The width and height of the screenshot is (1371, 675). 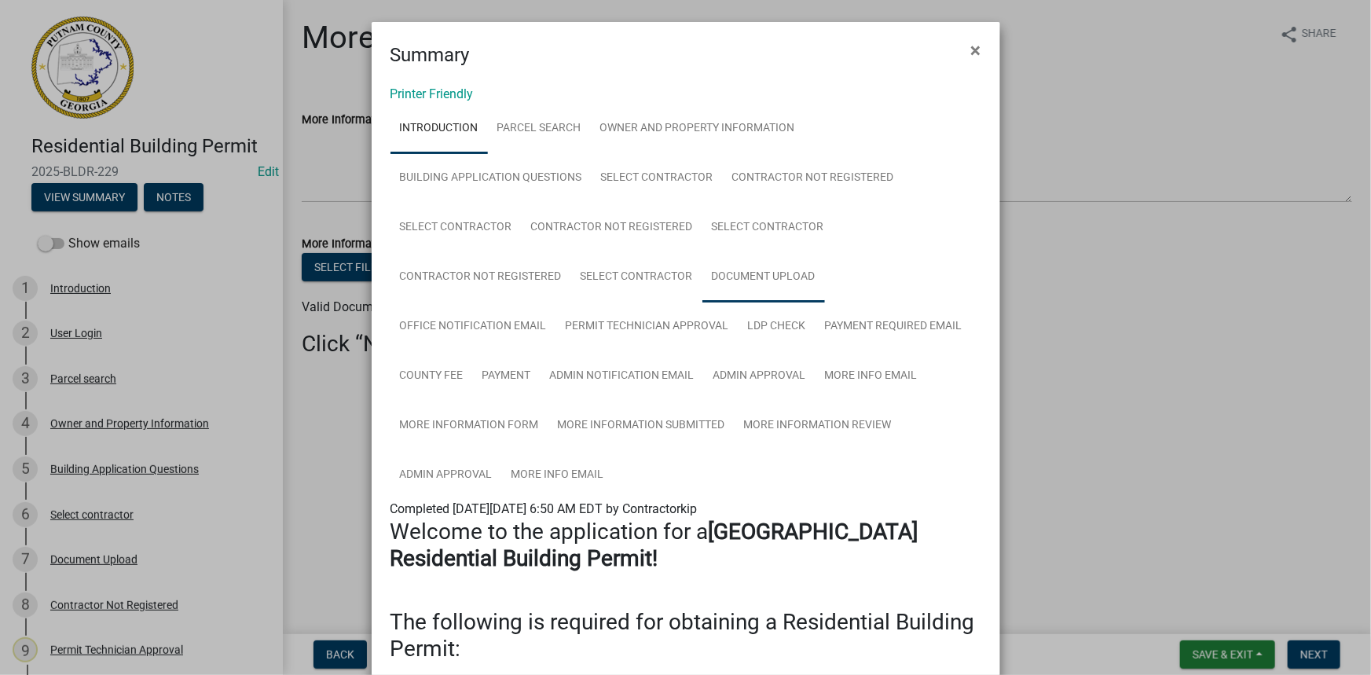 What do you see at coordinates (430, 55) in the screenshot?
I see `h4: Summary` at bounding box center [430, 55].